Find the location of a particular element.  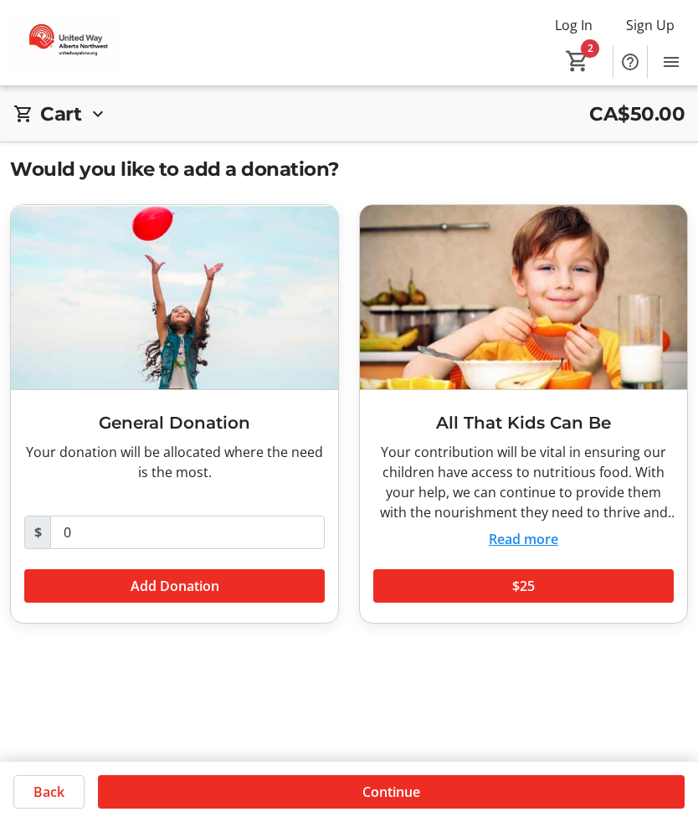

span: Add Donation is located at coordinates (175, 586).